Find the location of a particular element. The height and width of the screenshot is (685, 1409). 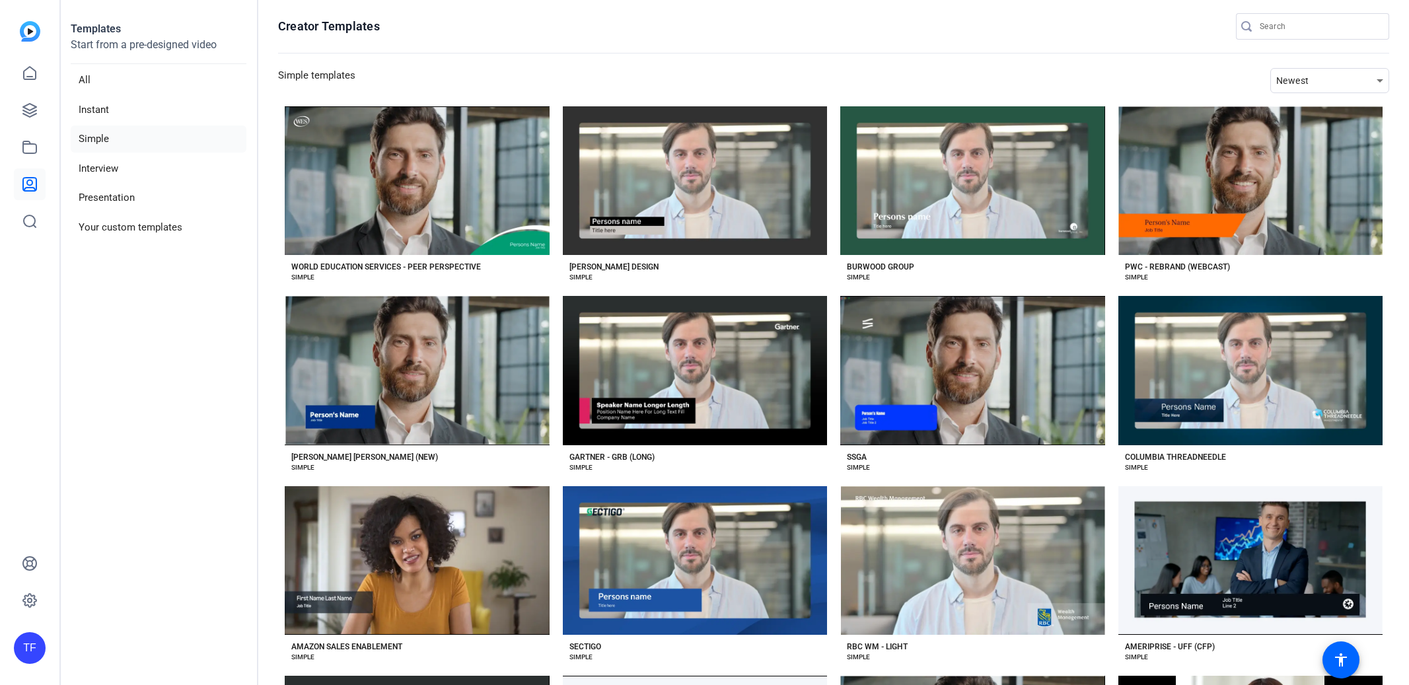

span: Newest is located at coordinates (1293, 81).